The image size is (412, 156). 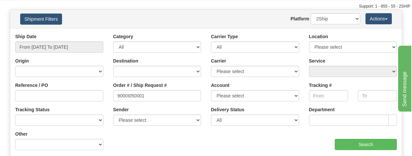 What do you see at coordinates (320, 85) in the screenshot?
I see `label: Tracking #` at bounding box center [320, 85].